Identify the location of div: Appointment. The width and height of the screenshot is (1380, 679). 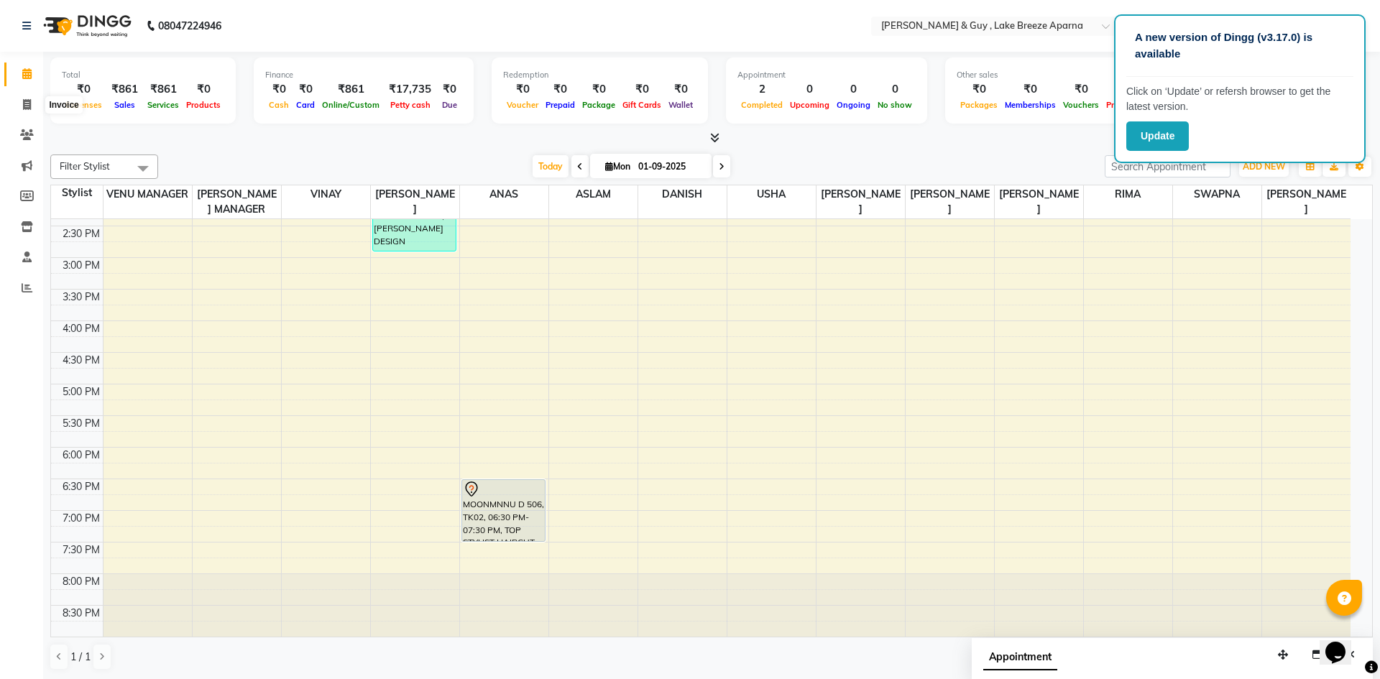
(827, 75).